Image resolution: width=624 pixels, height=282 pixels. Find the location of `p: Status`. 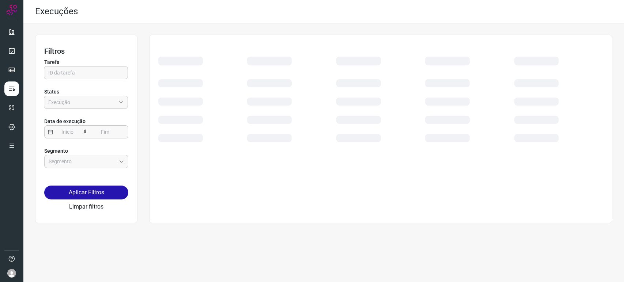

p: Status is located at coordinates (86, 92).